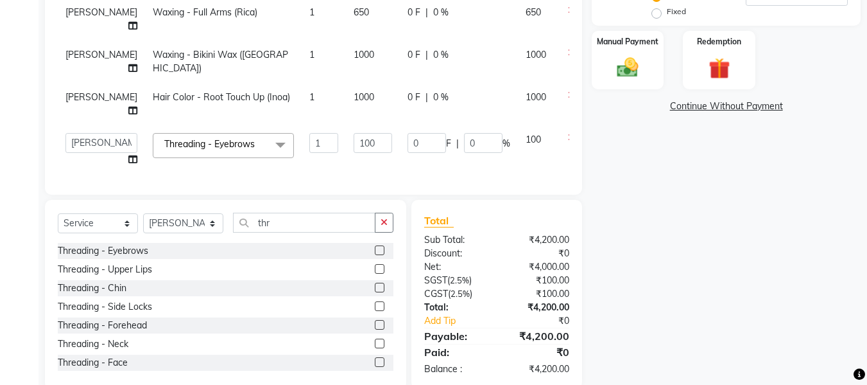 This screenshot has width=867, height=385. I want to click on span: SGST, so click(436, 280).